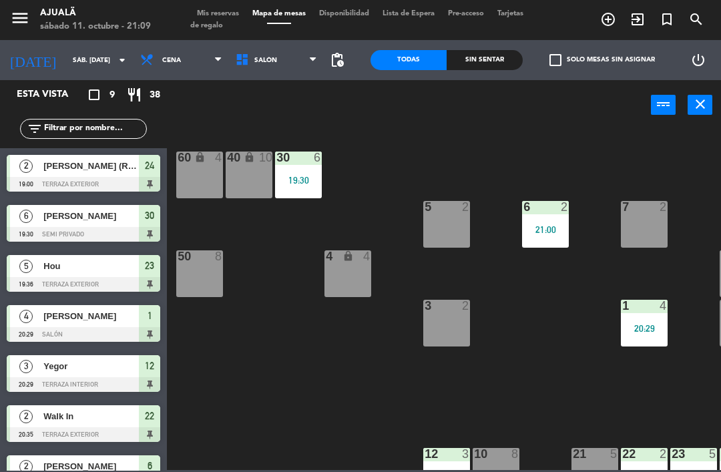 This screenshot has height=472, width=721. Describe the element at coordinates (51, 95) in the screenshot. I see `div: Esta vista` at that location.